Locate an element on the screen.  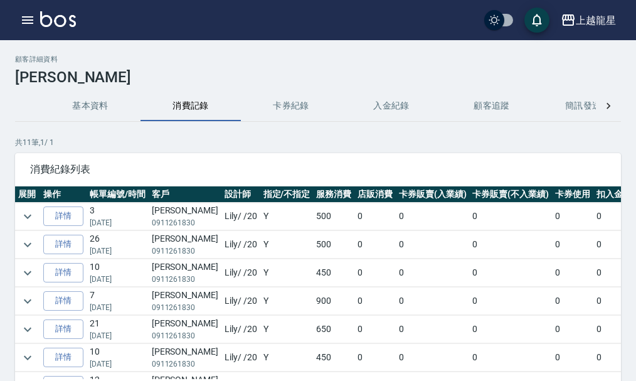
th: 帳單編號/時間 is located at coordinates (117, 194).